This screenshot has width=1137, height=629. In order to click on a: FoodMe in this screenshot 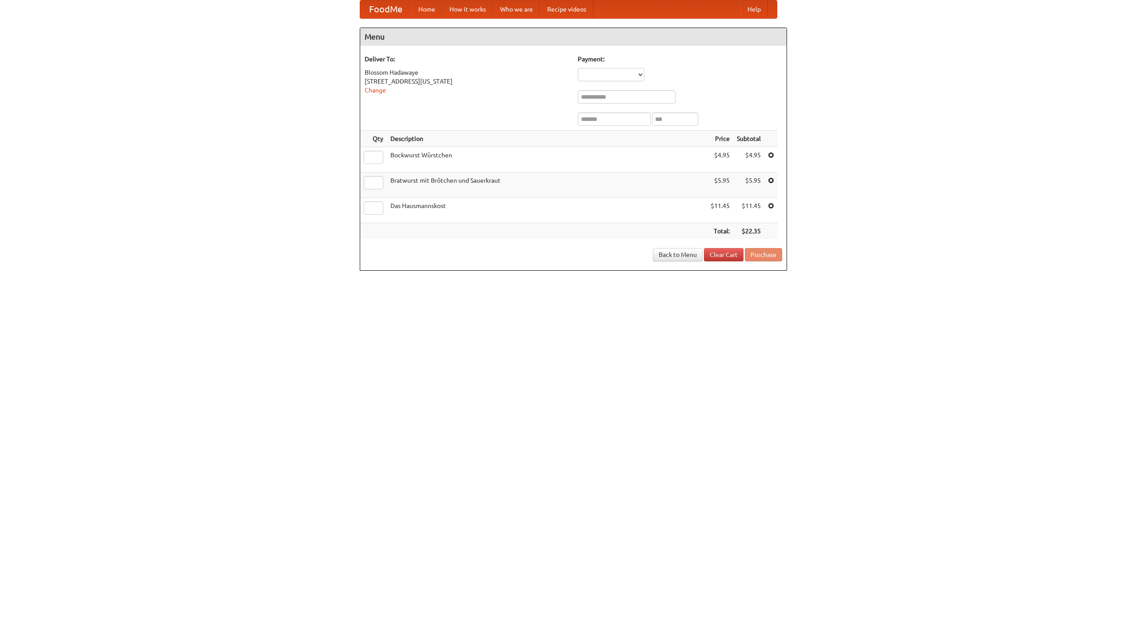, I will do `click(386, 9)`.